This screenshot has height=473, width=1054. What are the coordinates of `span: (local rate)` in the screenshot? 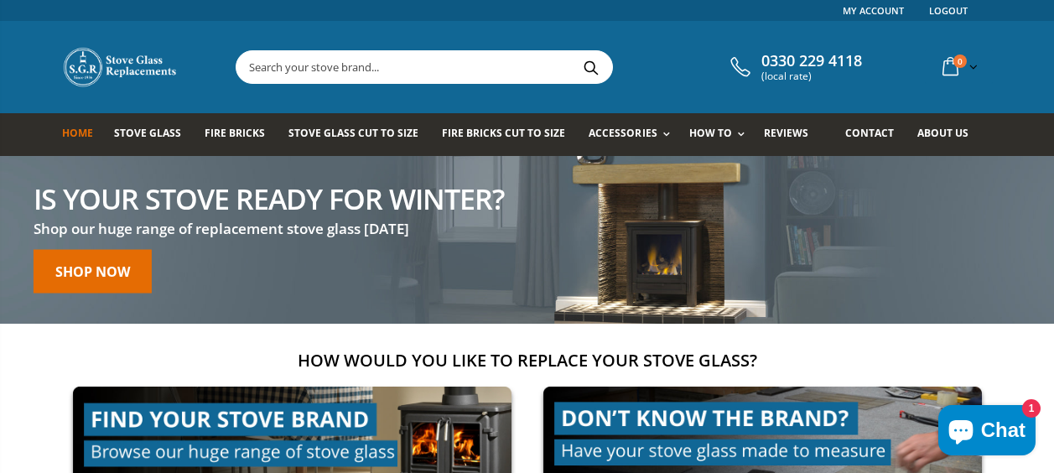 It's located at (812, 76).